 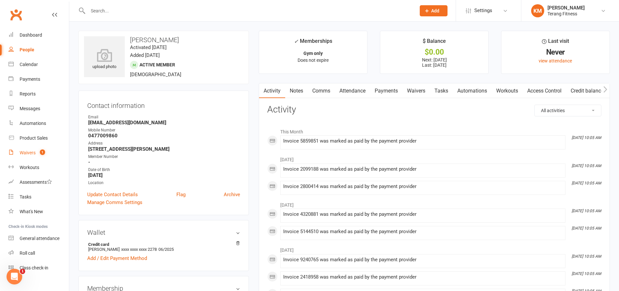 I want to click on strong: Credit card, so click(x=162, y=244).